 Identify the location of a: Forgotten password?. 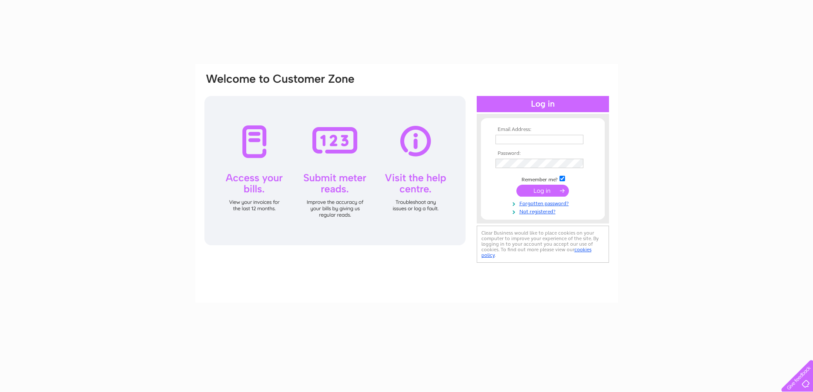
(544, 203).